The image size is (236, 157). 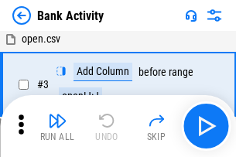 What do you see at coordinates (157, 137) in the screenshot?
I see `div: Skip` at bounding box center [157, 137].